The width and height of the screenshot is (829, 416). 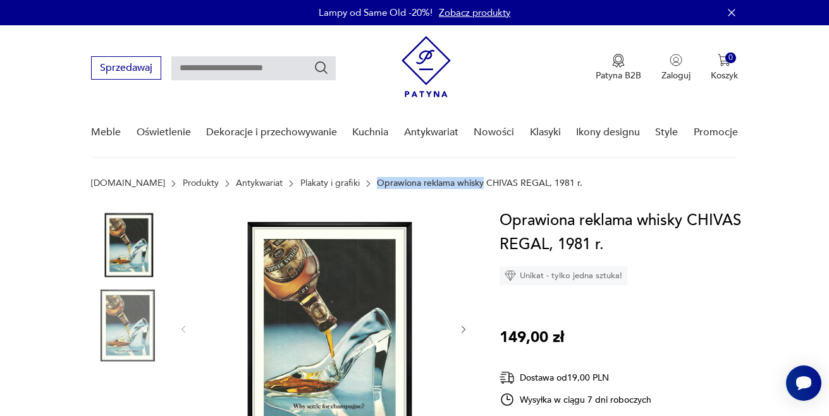 What do you see at coordinates (426, 66) in the screenshot?
I see `img: Patyna - sklep z meblami i dekoracjami vintage` at bounding box center [426, 66].